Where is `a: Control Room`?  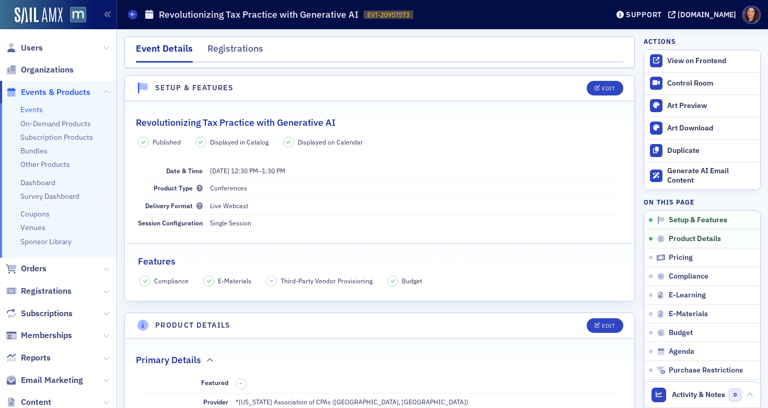 a: Control Room is located at coordinates (702, 84).